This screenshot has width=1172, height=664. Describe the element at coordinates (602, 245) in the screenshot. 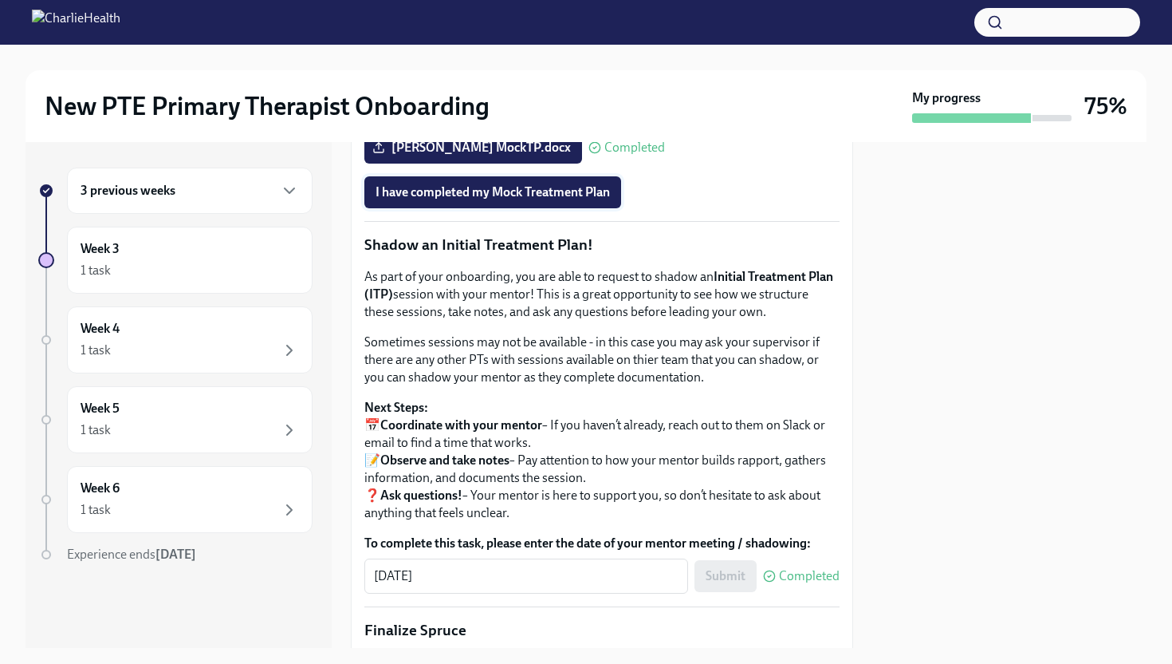

I see `p: Shadow an Initial Treatment Plan!` at that location.